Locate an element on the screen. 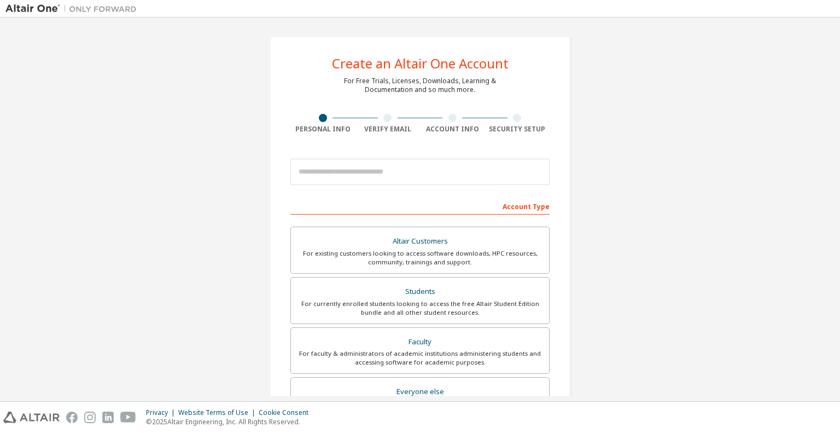 This screenshot has width=840, height=433. img: Altair One is located at coordinates (74, 9).